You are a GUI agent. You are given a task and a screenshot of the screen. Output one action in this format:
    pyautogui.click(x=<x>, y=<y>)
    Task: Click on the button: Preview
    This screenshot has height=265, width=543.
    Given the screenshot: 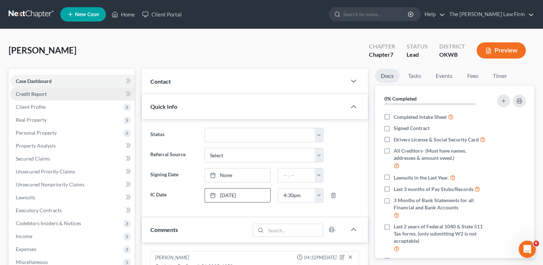 What is the action you would take?
    pyautogui.click(x=501, y=50)
    